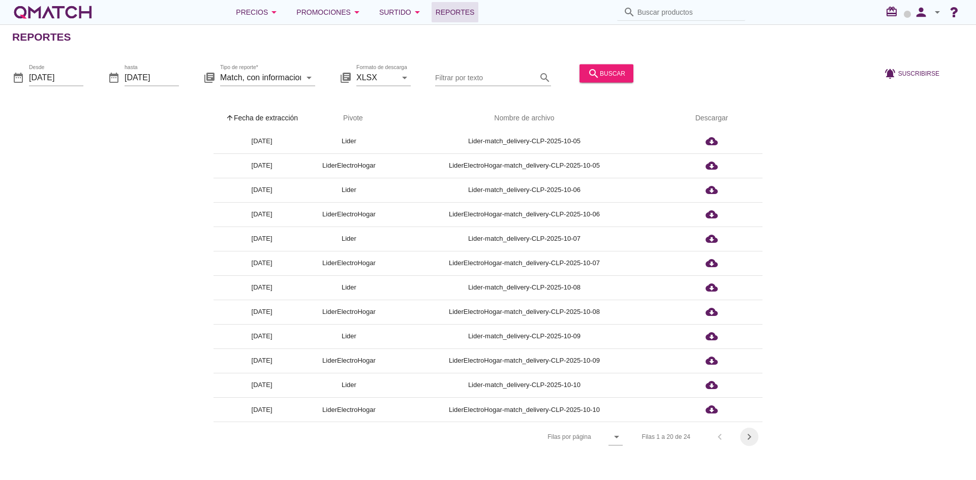  What do you see at coordinates (524, 336) in the screenshot?
I see `td: Lider-match_delivery-CLP-2025-10-09` at bounding box center [524, 336].